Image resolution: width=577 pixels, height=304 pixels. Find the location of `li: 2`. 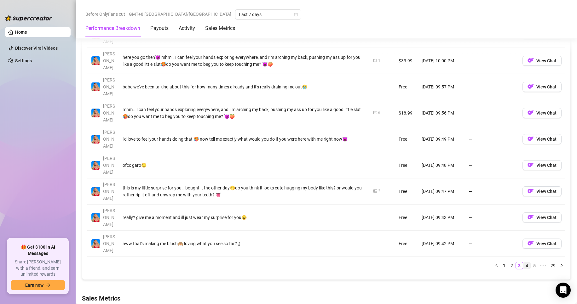

li: 2 is located at coordinates (512, 266).